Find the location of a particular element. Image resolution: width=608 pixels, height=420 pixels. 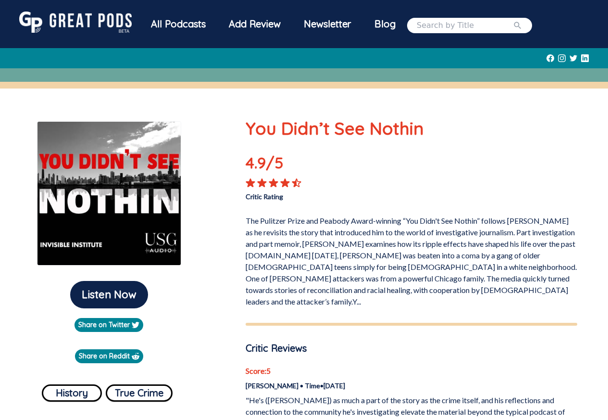

a: Share on Reddit is located at coordinates (109, 356).